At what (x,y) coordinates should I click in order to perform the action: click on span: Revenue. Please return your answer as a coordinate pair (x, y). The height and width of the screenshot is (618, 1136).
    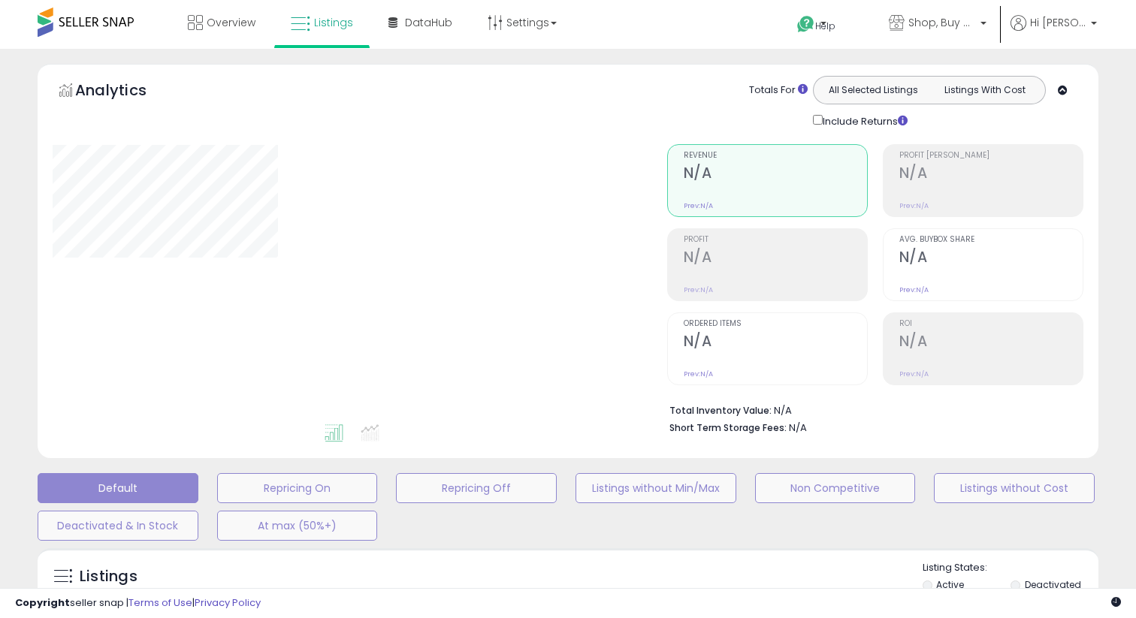
    Looking at the image, I should click on (775, 156).